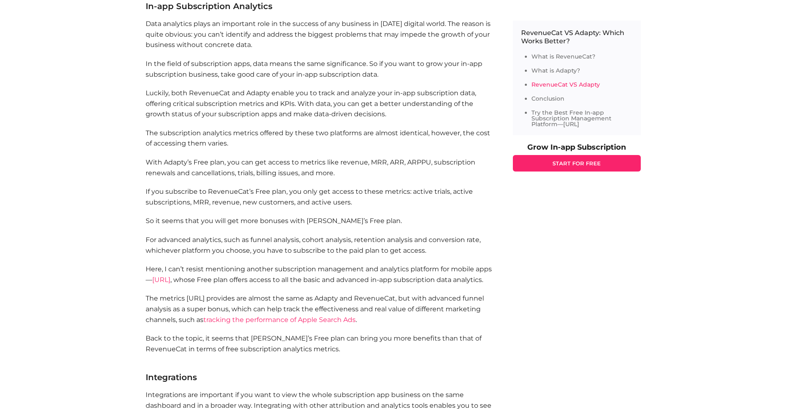 The width and height of the screenshot is (786, 409). What do you see at coordinates (321, 274) in the screenshot?
I see `p: Here, I can’t resist mentioning another subscription management and analytics platform for mobile...` at bounding box center [321, 274].